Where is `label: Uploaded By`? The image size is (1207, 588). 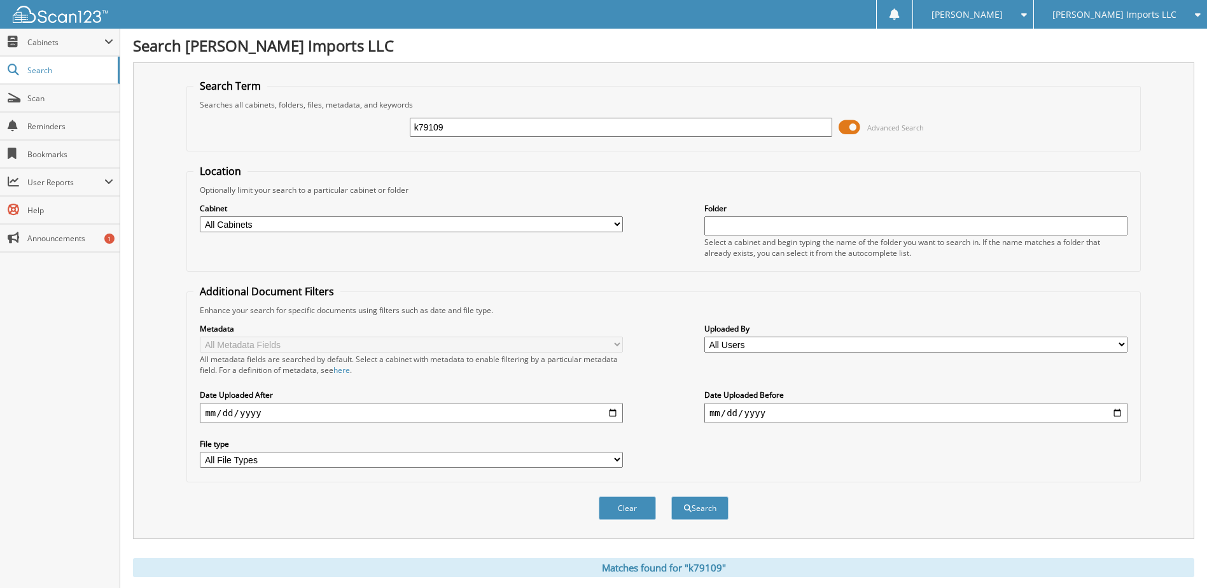 label: Uploaded By is located at coordinates (916, 328).